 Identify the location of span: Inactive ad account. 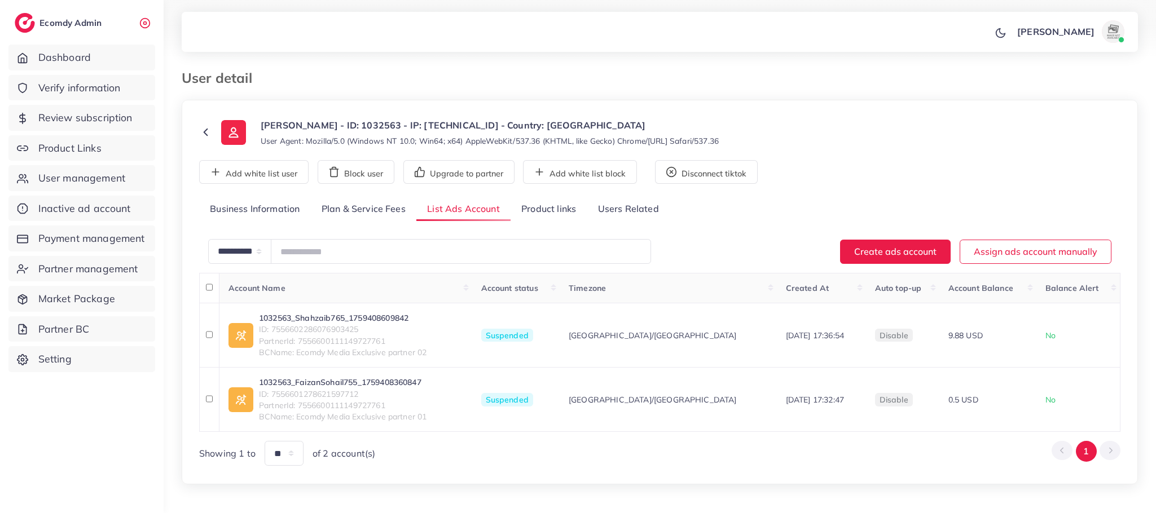
(85, 209).